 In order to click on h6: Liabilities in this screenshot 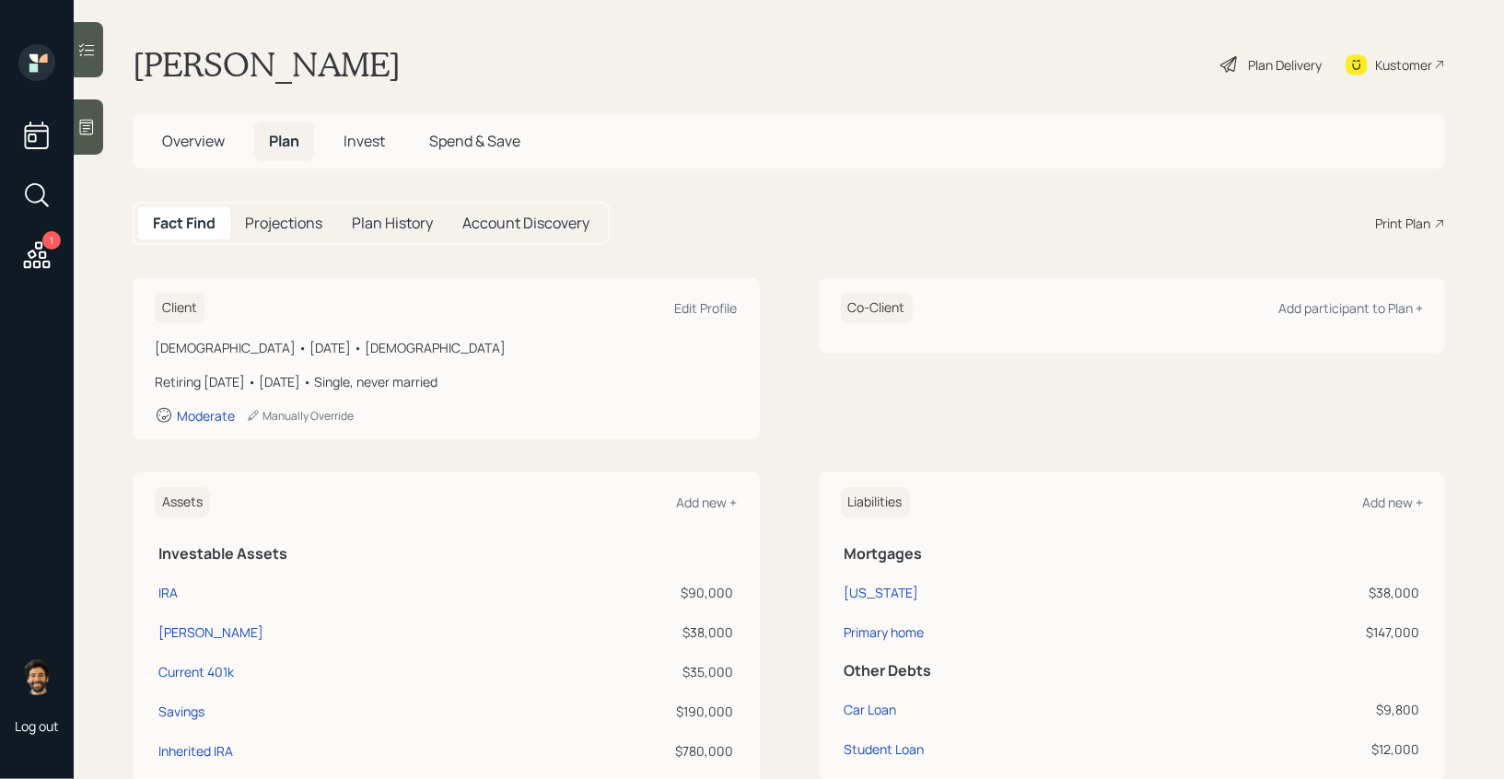, I will do `click(875, 502)`.